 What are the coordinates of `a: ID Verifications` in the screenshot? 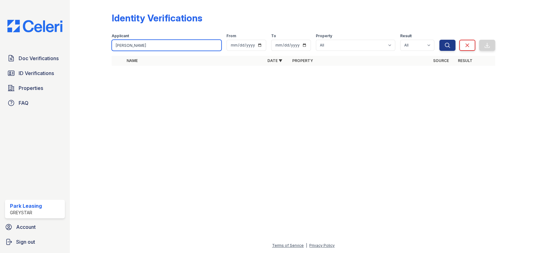 It's located at (35, 73).